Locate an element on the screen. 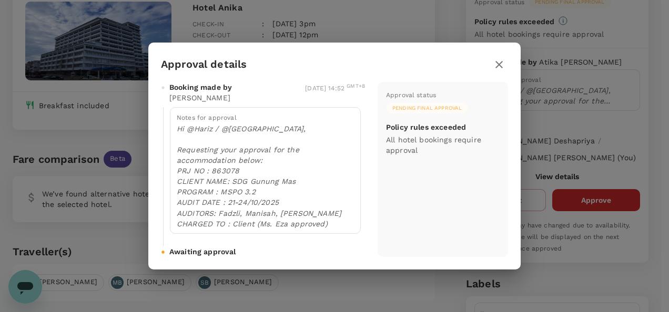 The height and width of the screenshot is (312, 669). h3: Approval details is located at coordinates (204, 64).